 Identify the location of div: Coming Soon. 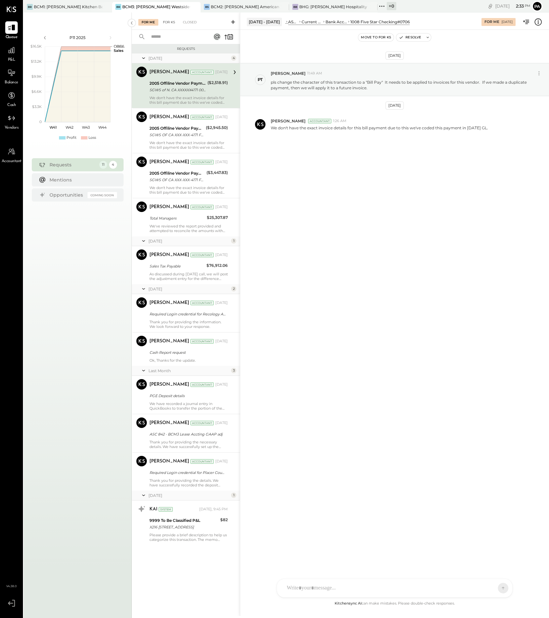
(102, 195).